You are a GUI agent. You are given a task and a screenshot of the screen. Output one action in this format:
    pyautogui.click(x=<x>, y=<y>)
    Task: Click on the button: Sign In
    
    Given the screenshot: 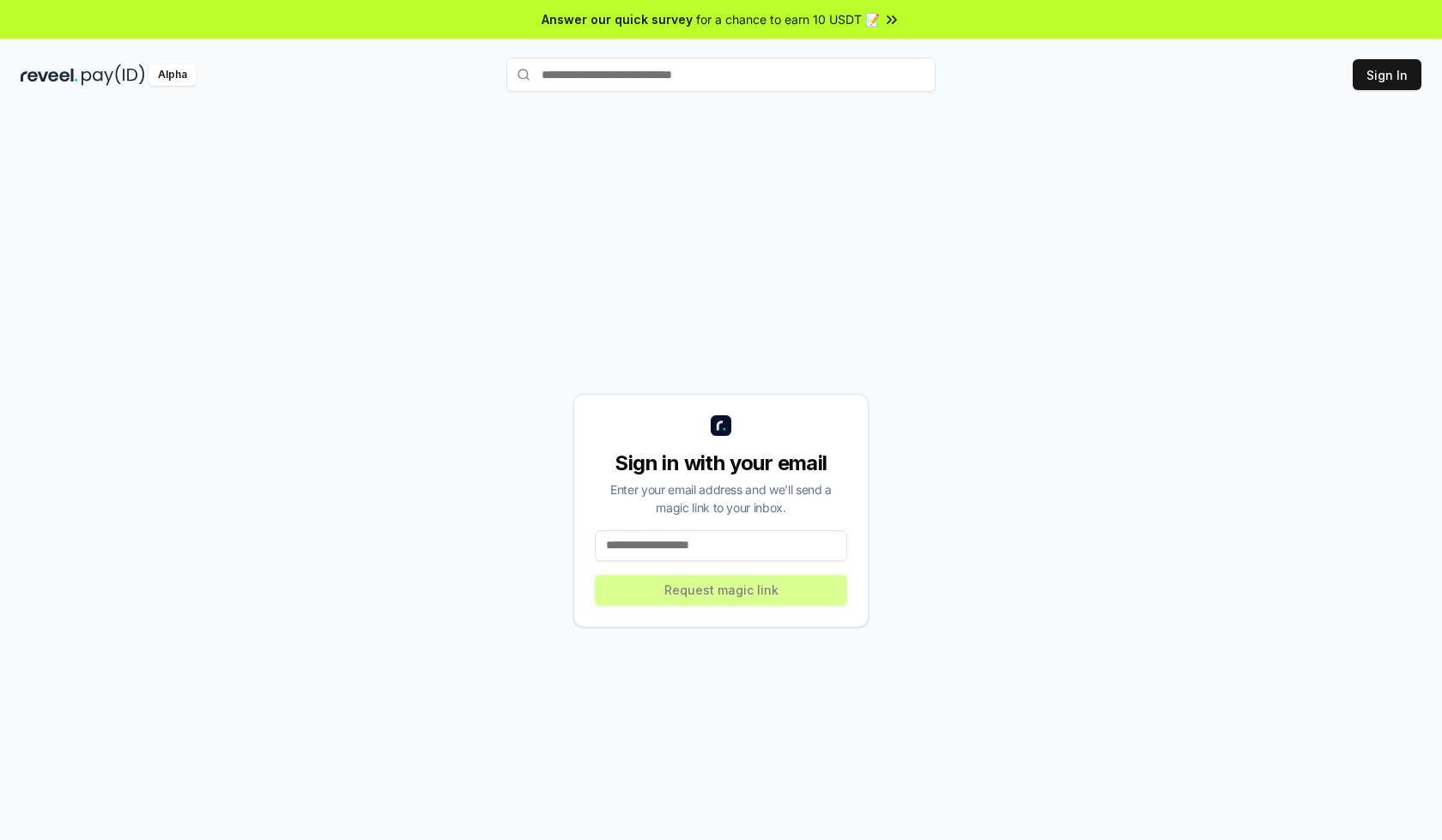 What is the action you would take?
    pyautogui.click(x=1387, y=75)
    